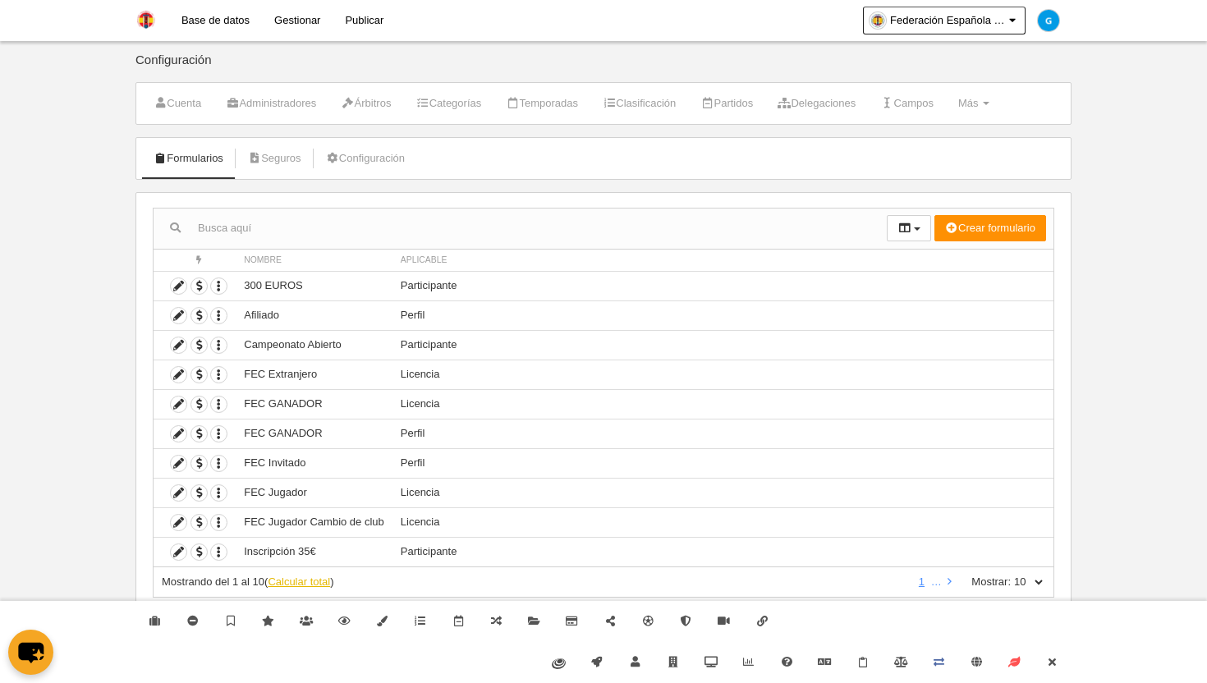 Image resolution: width=1207 pixels, height=683 pixels. I want to click on td: FEC Jugador Cambio de club, so click(314, 522).